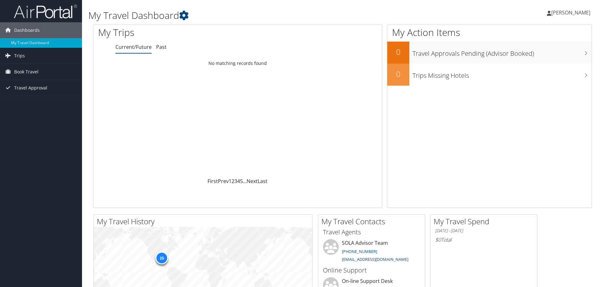 This screenshot has width=603, height=287. I want to click on h1: My Travel Dashboard, so click(258, 15).